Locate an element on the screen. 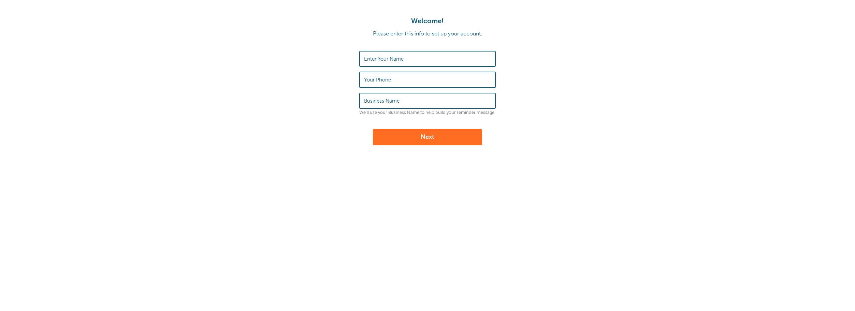 This screenshot has width=855, height=311. h1: Welcome! is located at coordinates (427, 21).